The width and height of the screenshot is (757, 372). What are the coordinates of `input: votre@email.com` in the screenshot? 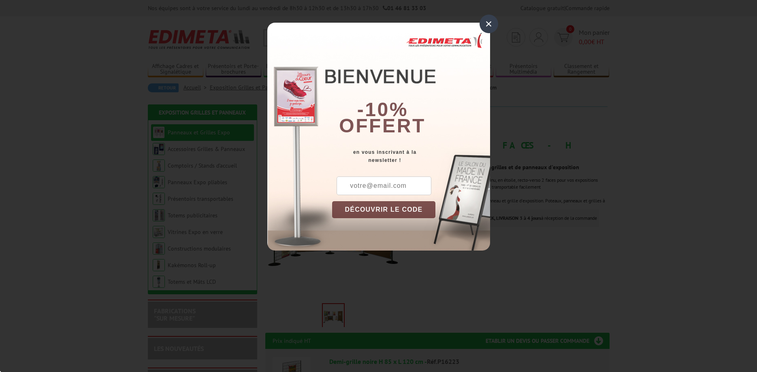 It's located at (384, 186).